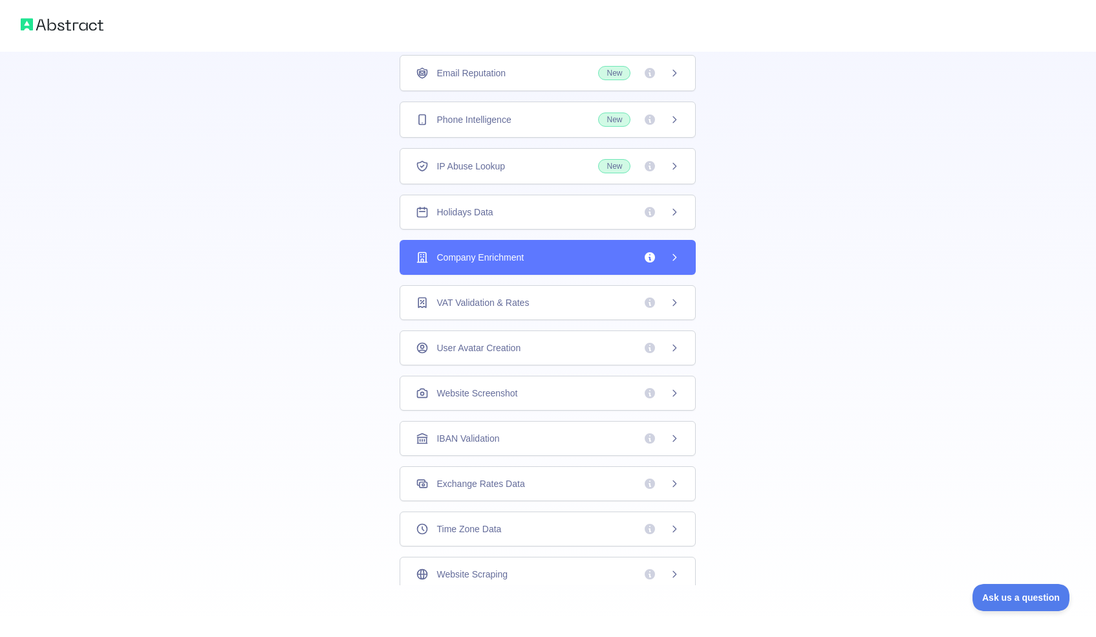  Describe the element at coordinates (480, 257) in the screenshot. I see `span: Company Enrichment` at that location.